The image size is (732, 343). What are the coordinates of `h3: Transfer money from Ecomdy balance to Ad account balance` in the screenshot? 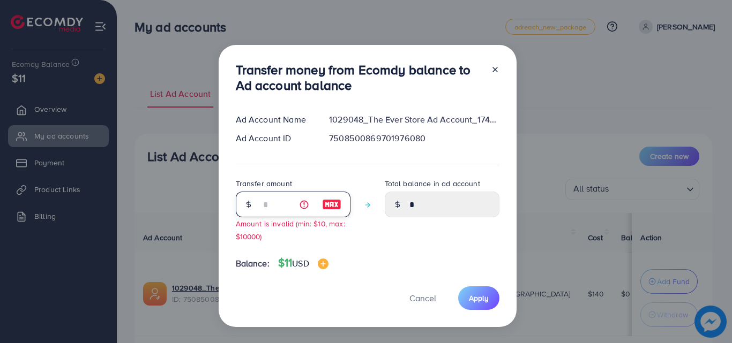 It's located at (359, 78).